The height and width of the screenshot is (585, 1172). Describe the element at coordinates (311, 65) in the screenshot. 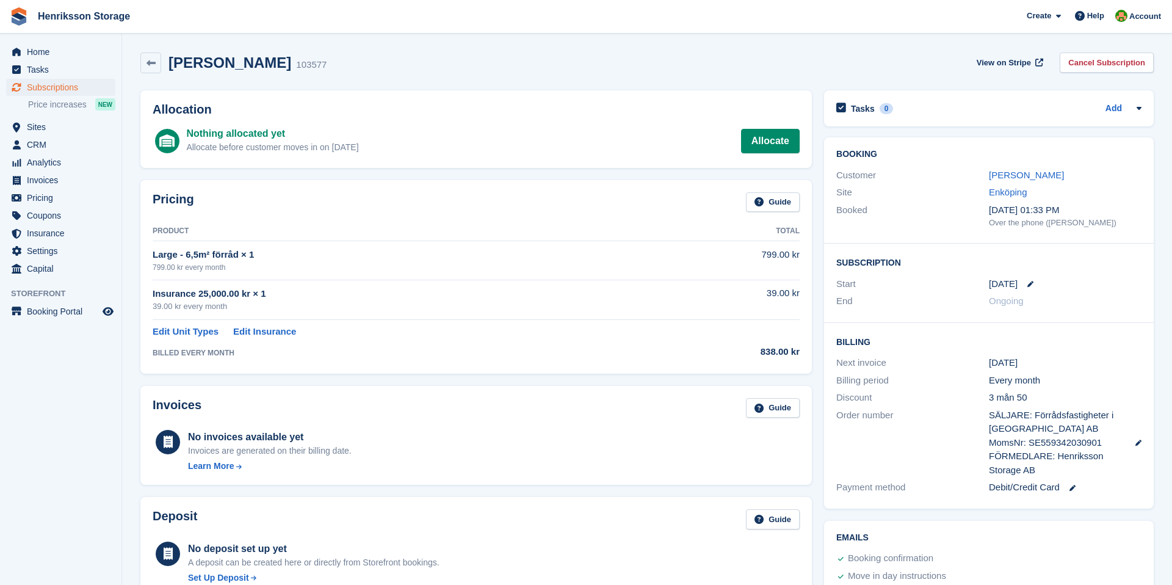

I see `div: 103577` at that location.